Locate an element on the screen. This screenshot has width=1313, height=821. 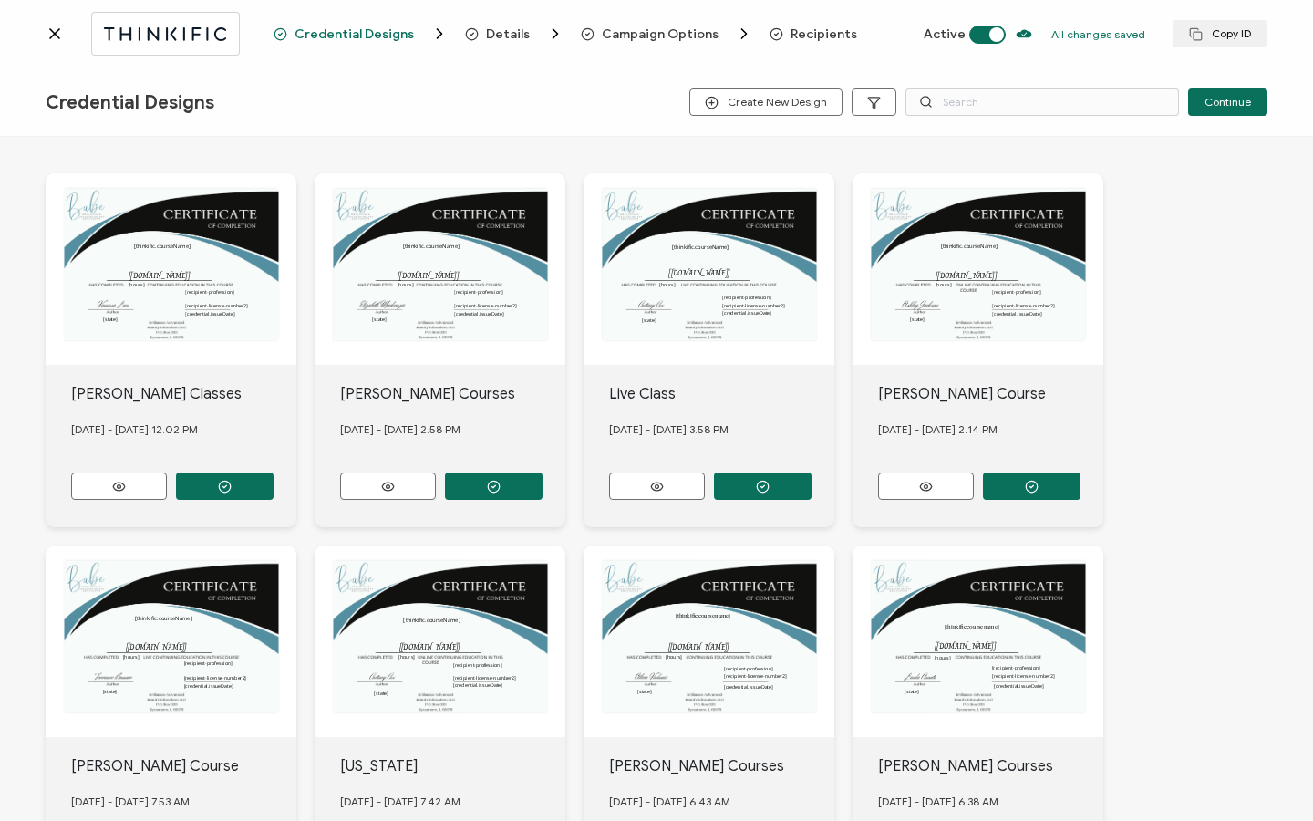
span: Continue is located at coordinates (1227, 102).